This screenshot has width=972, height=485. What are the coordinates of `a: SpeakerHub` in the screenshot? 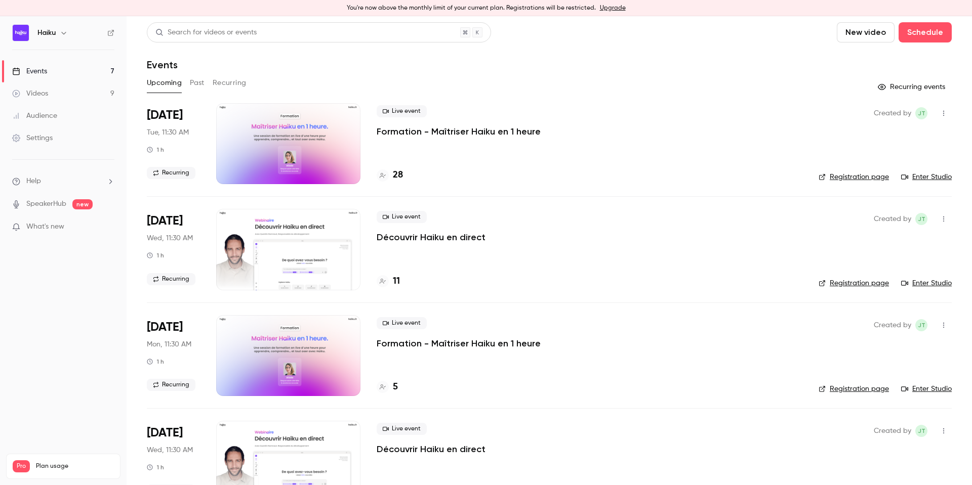 It's located at (46, 204).